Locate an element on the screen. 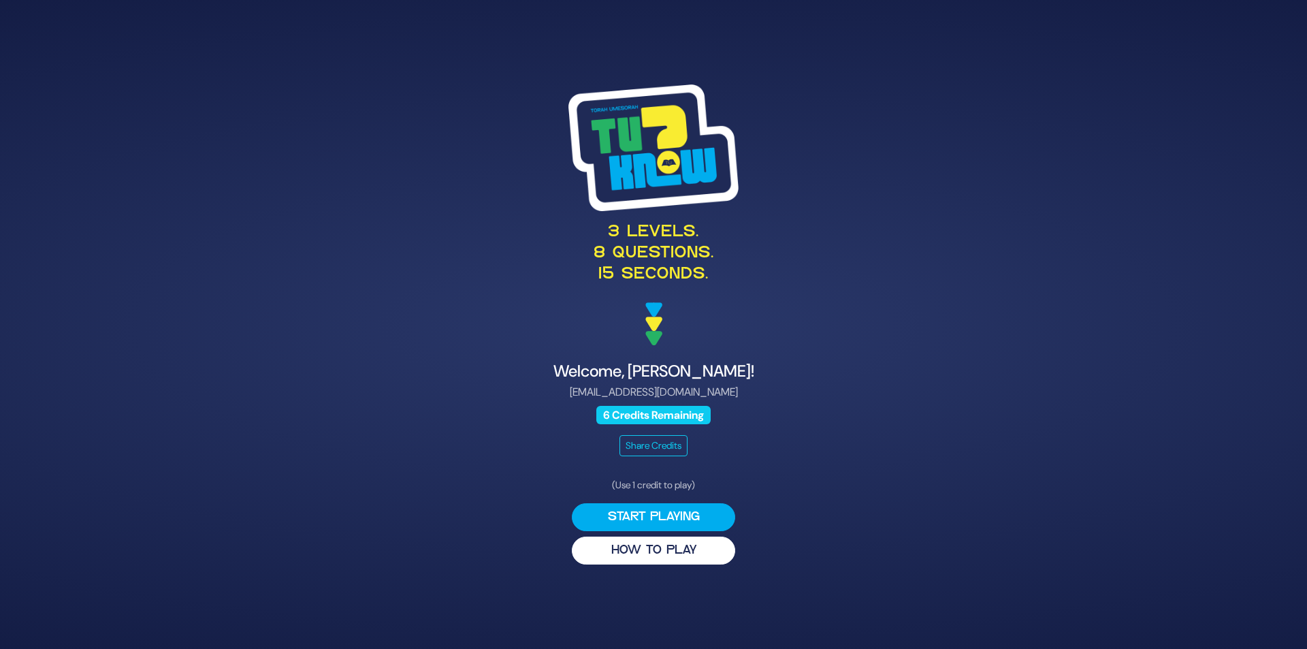 The height and width of the screenshot is (649, 1307). p: (Use 1 credit to play) is located at coordinates (653, 485).